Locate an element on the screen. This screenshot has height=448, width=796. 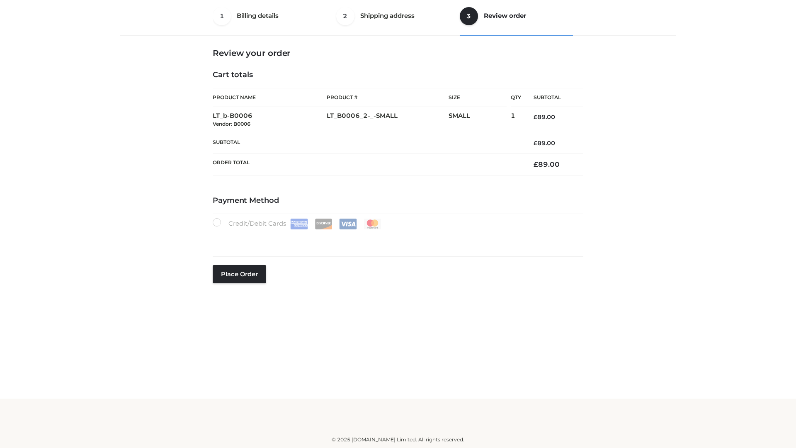
label: Credit/Debit Cards is located at coordinates (297, 223).